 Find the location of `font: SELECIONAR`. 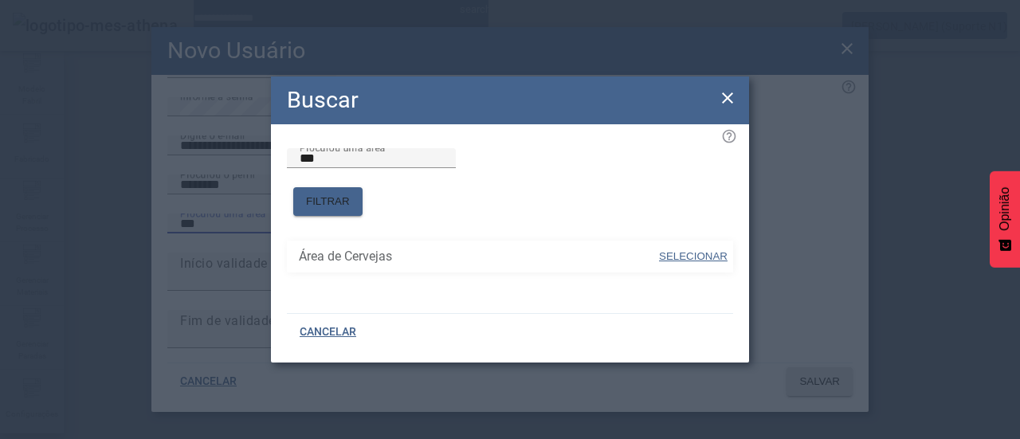

font: SELECIONAR is located at coordinates (693, 256).